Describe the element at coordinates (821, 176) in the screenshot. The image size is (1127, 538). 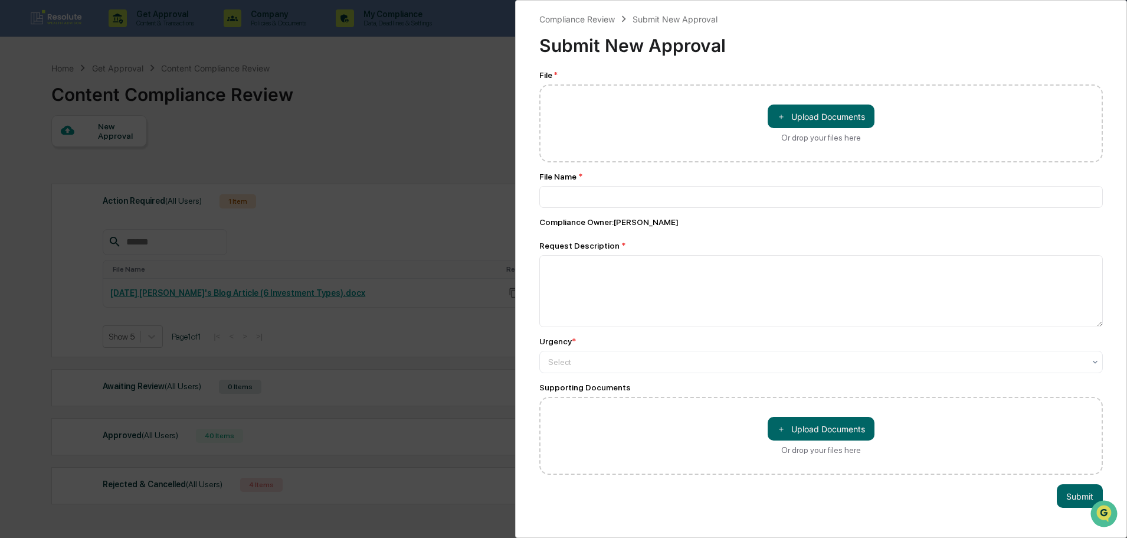
I see `div: File Name` at that location.